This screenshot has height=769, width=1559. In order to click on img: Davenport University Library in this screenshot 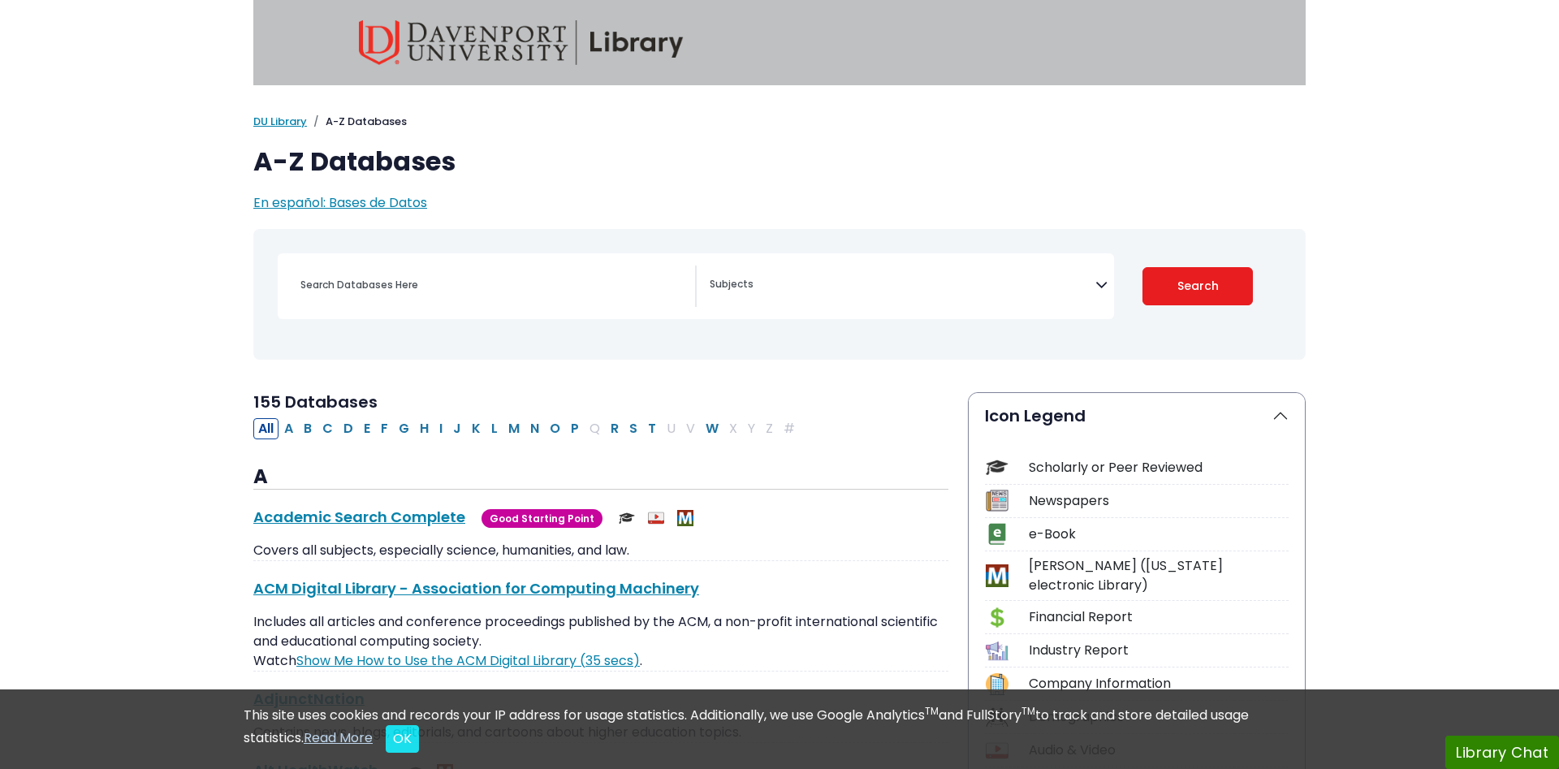, I will do `click(521, 42)`.